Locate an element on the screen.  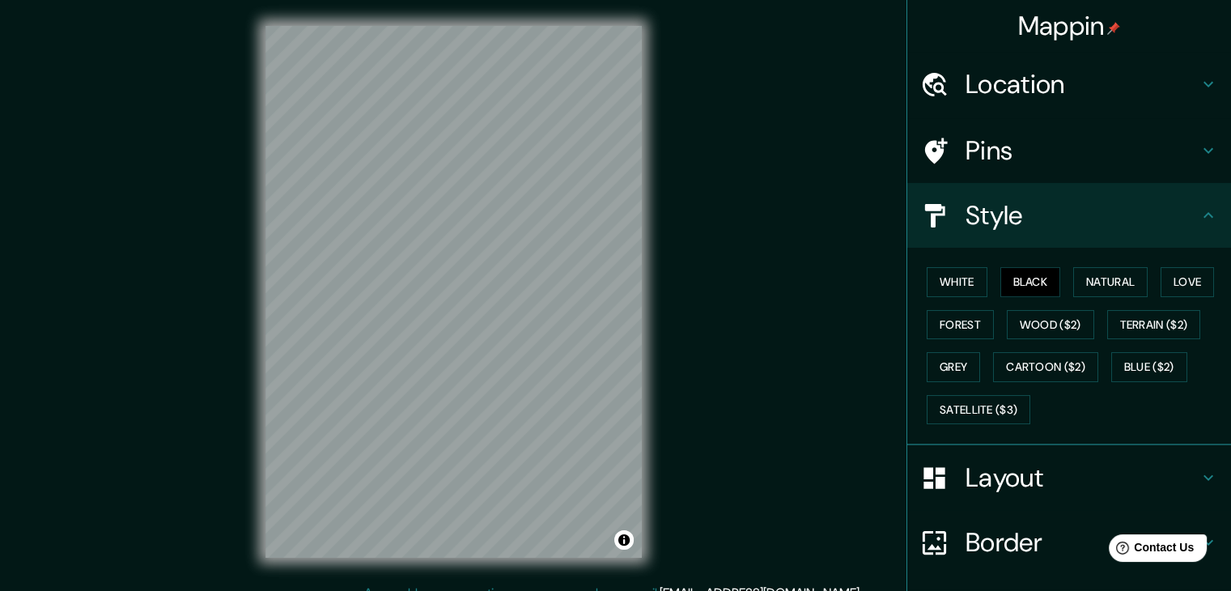
h4: Border is located at coordinates (1082, 542).